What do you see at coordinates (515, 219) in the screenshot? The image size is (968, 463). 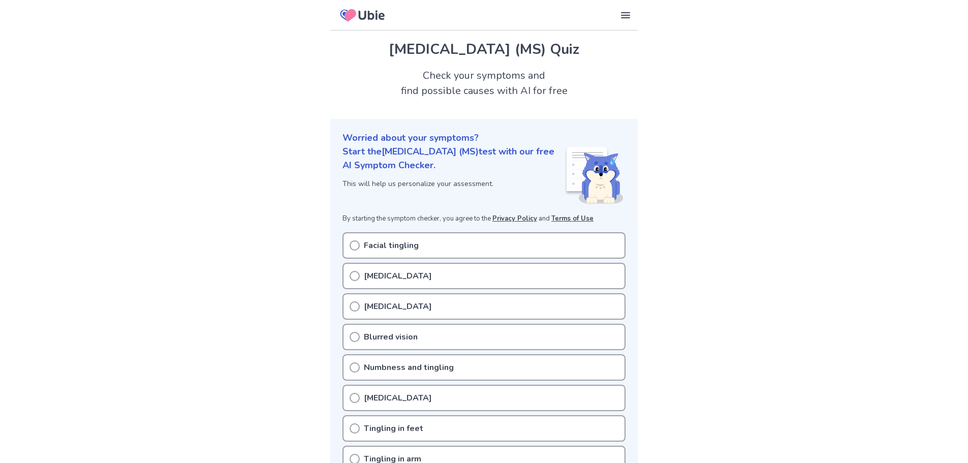 I see `a: Privacy Policy` at bounding box center [515, 219].